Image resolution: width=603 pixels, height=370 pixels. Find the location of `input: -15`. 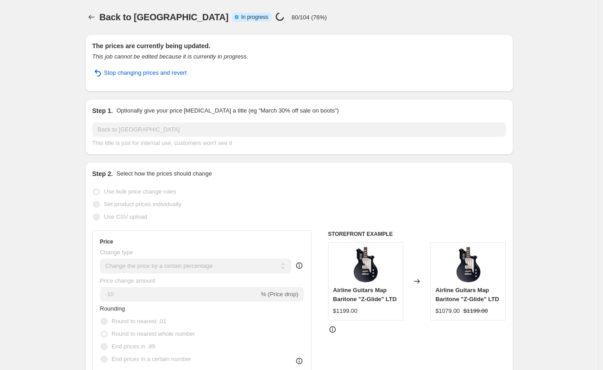

input: -15 is located at coordinates (179, 295).